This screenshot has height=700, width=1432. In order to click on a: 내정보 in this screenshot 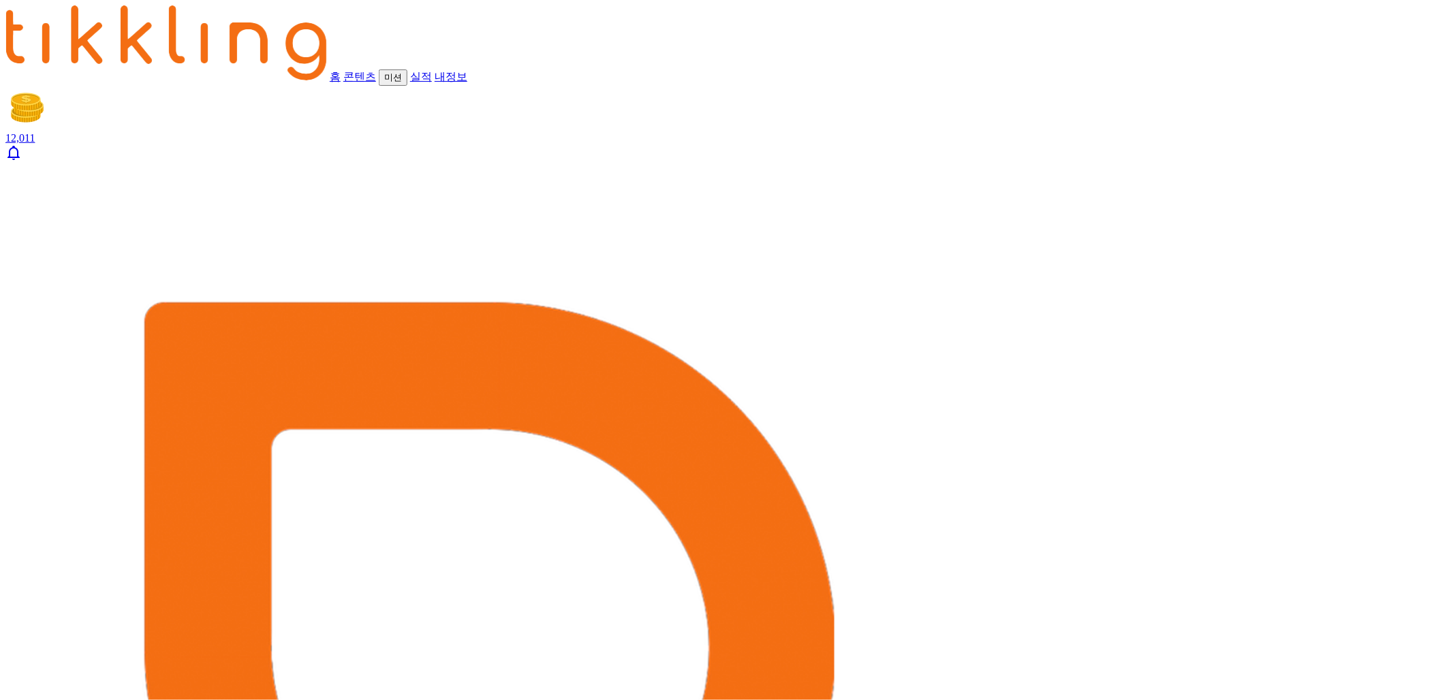, I will do `click(451, 76)`.